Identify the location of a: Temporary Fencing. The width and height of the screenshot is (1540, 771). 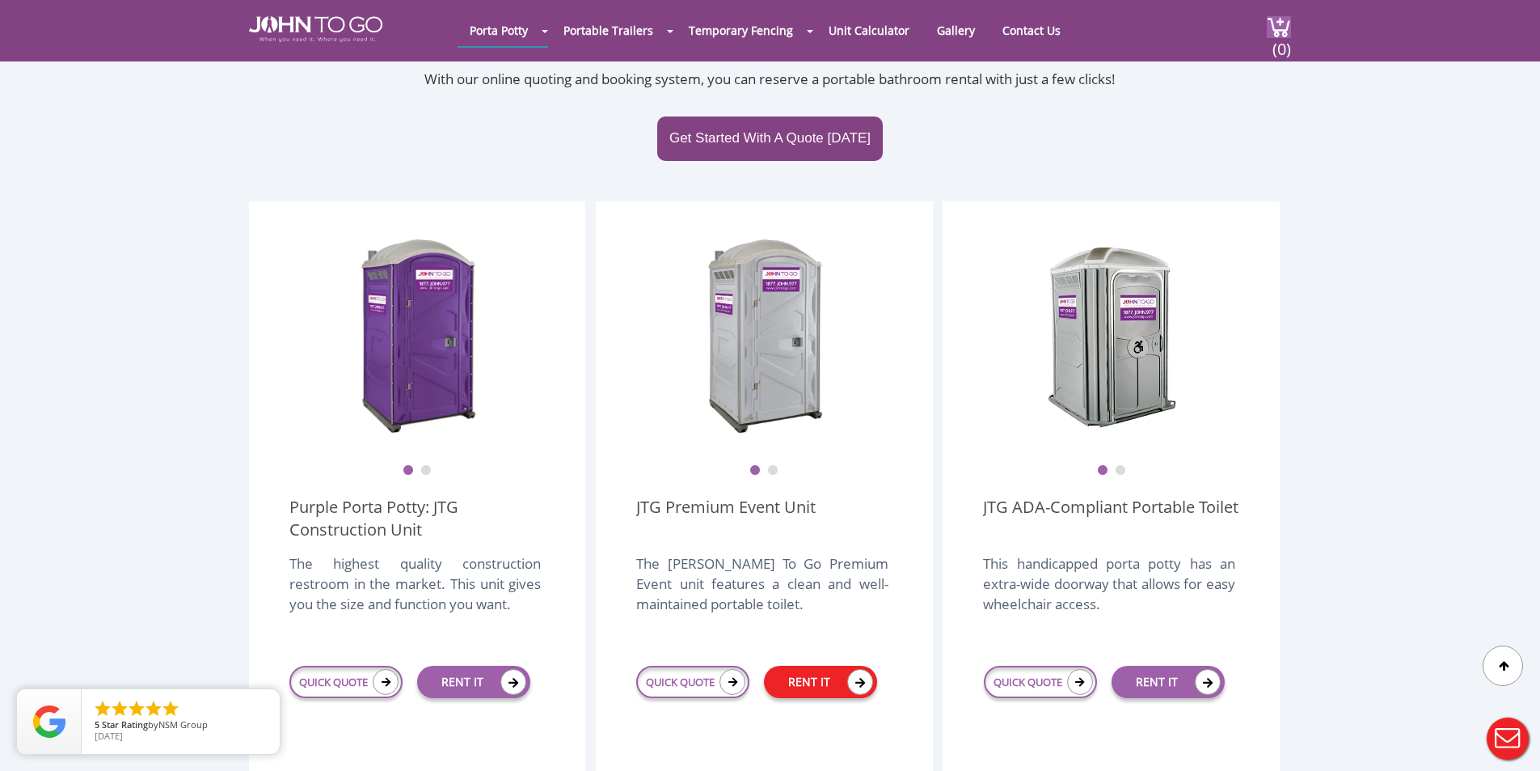
(741, 30).